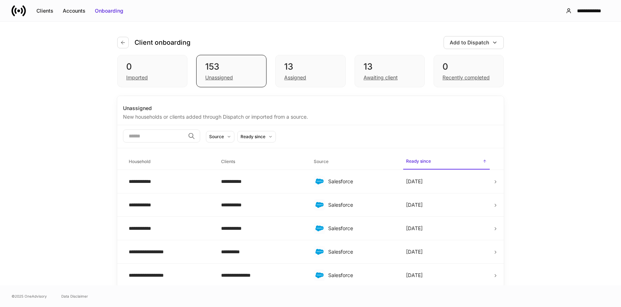  I want to click on div: 0Recently completed, so click(469, 71).